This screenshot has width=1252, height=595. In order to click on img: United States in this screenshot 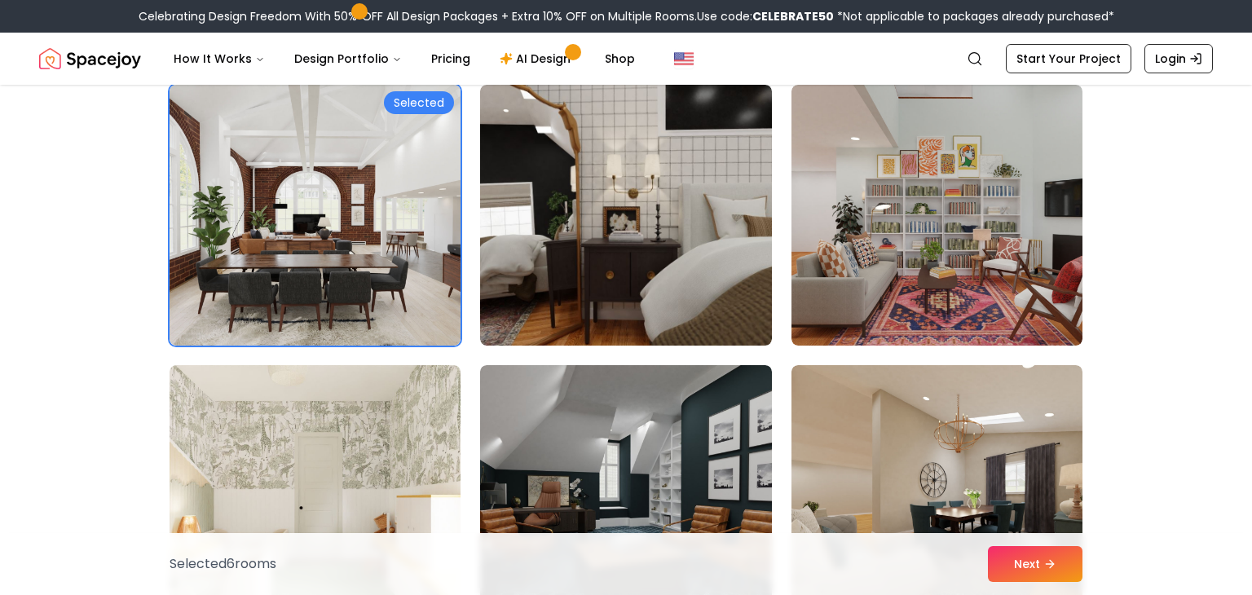, I will do `click(684, 59)`.